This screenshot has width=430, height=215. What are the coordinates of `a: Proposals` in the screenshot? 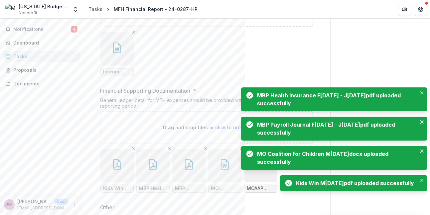 It's located at (41, 70).